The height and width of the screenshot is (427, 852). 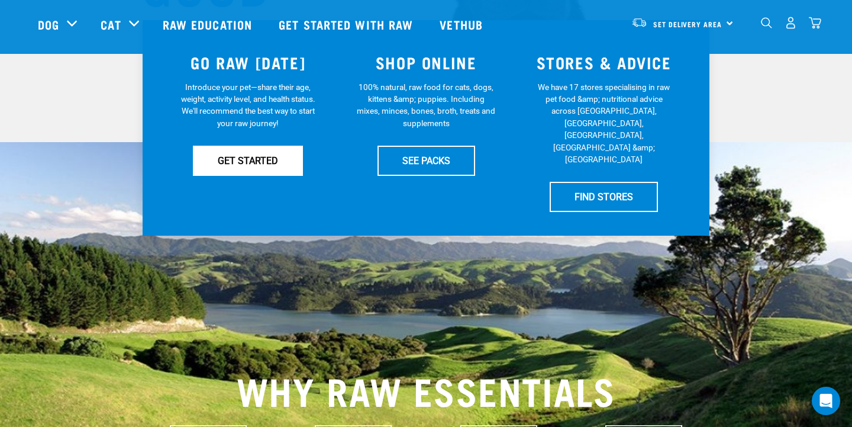 What do you see at coordinates (111, 24) in the screenshot?
I see `a: Cat` at bounding box center [111, 24].